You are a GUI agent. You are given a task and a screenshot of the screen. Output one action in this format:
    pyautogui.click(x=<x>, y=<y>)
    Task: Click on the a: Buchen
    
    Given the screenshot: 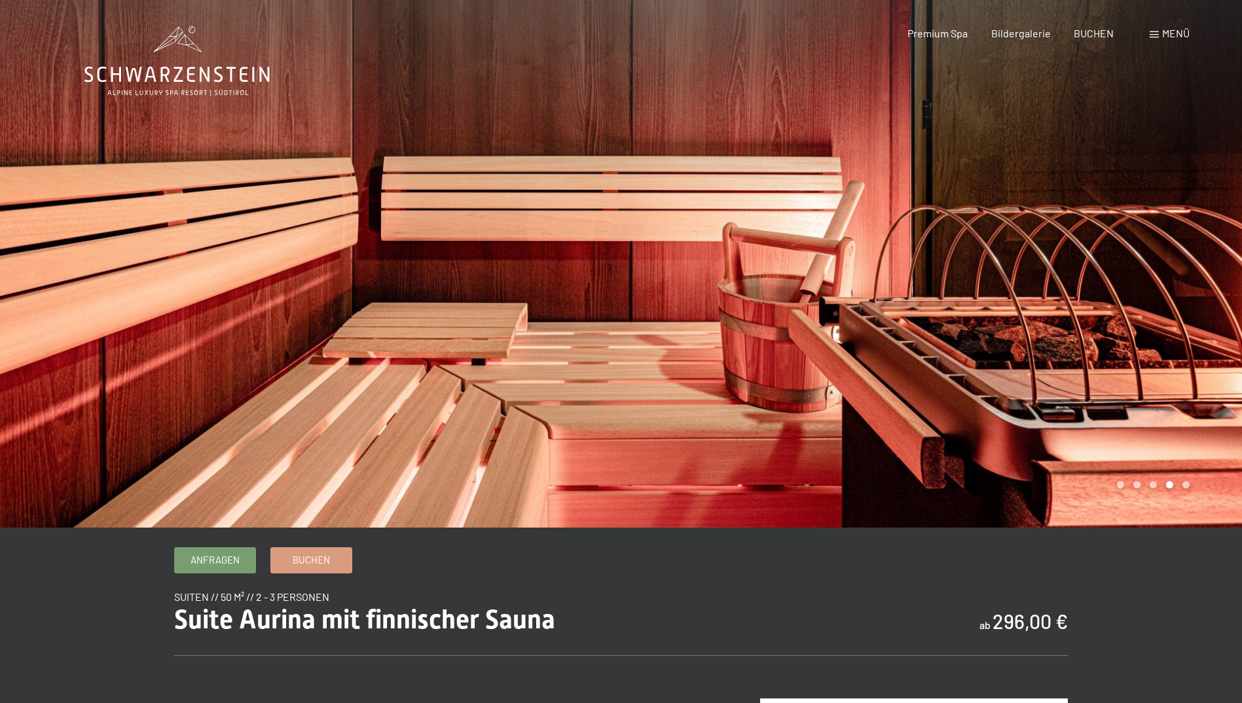 What is the action you would take?
    pyautogui.click(x=311, y=560)
    